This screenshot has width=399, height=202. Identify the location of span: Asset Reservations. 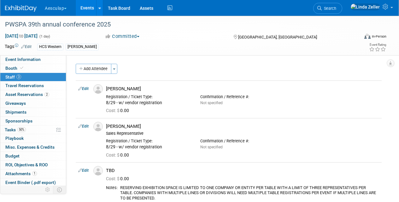
(27, 94).